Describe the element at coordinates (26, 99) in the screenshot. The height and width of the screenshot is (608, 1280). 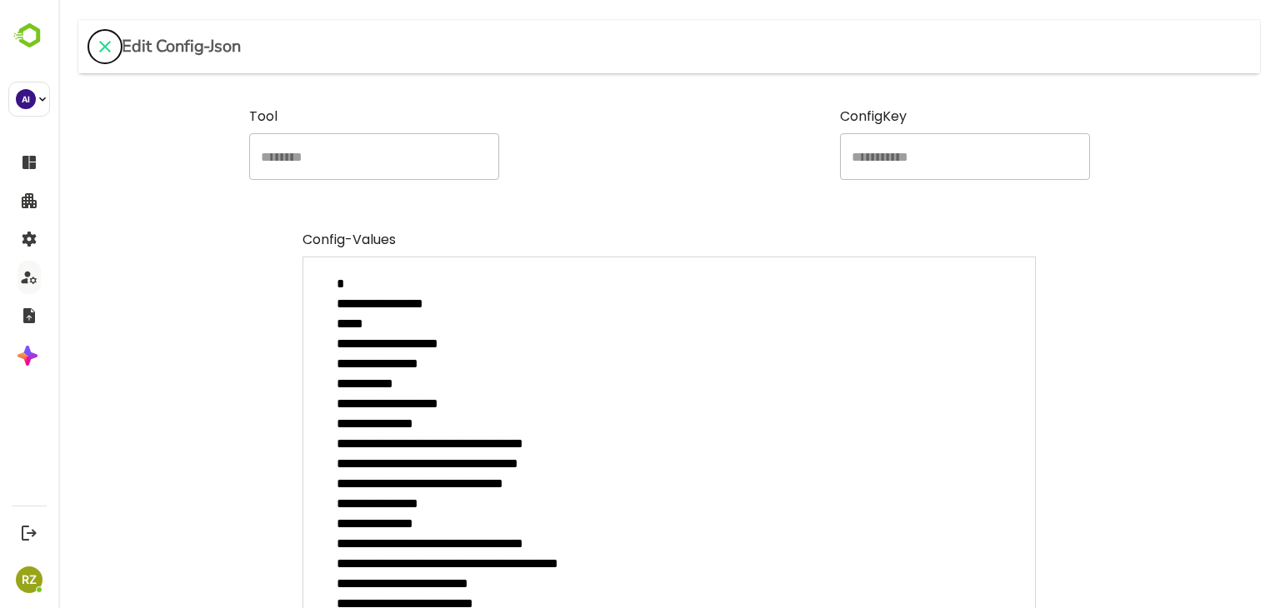
I see `div: AI` at that location.